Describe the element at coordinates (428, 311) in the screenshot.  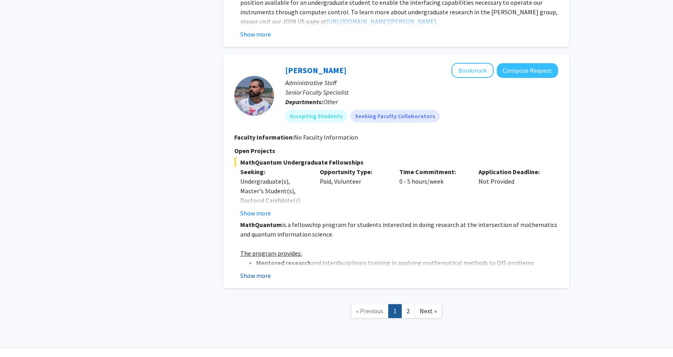
I see `span: Next »` at that location.